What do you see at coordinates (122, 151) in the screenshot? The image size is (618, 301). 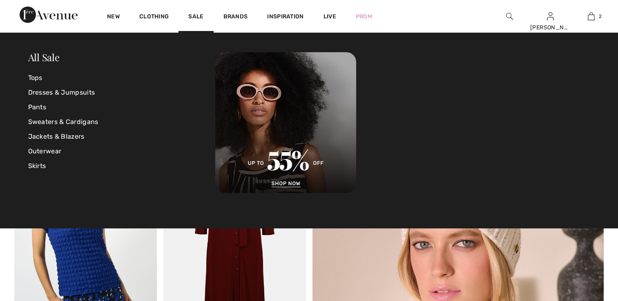 I see `a: Outerwear` at bounding box center [122, 151].